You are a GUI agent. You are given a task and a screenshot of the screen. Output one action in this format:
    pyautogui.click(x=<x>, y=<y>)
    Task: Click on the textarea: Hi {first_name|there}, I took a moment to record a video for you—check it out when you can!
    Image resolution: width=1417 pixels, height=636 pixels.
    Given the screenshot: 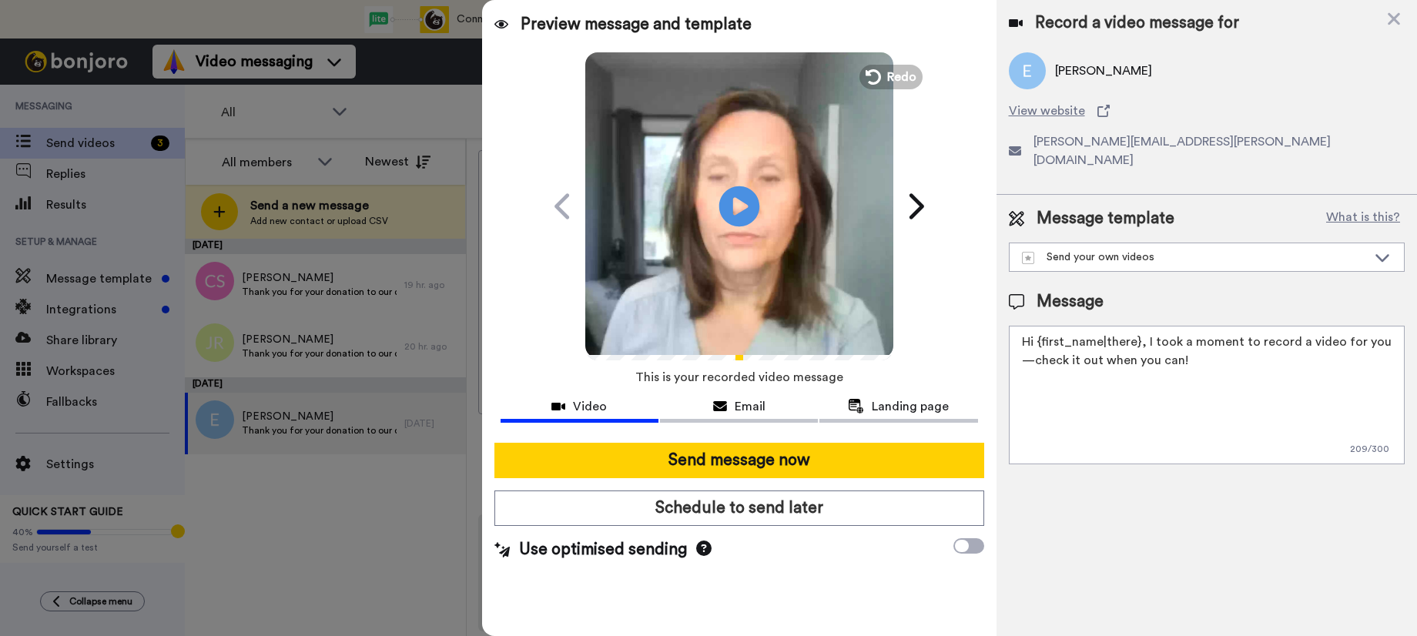 What is the action you would take?
    pyautogui.click(x=1207, y=395)
    